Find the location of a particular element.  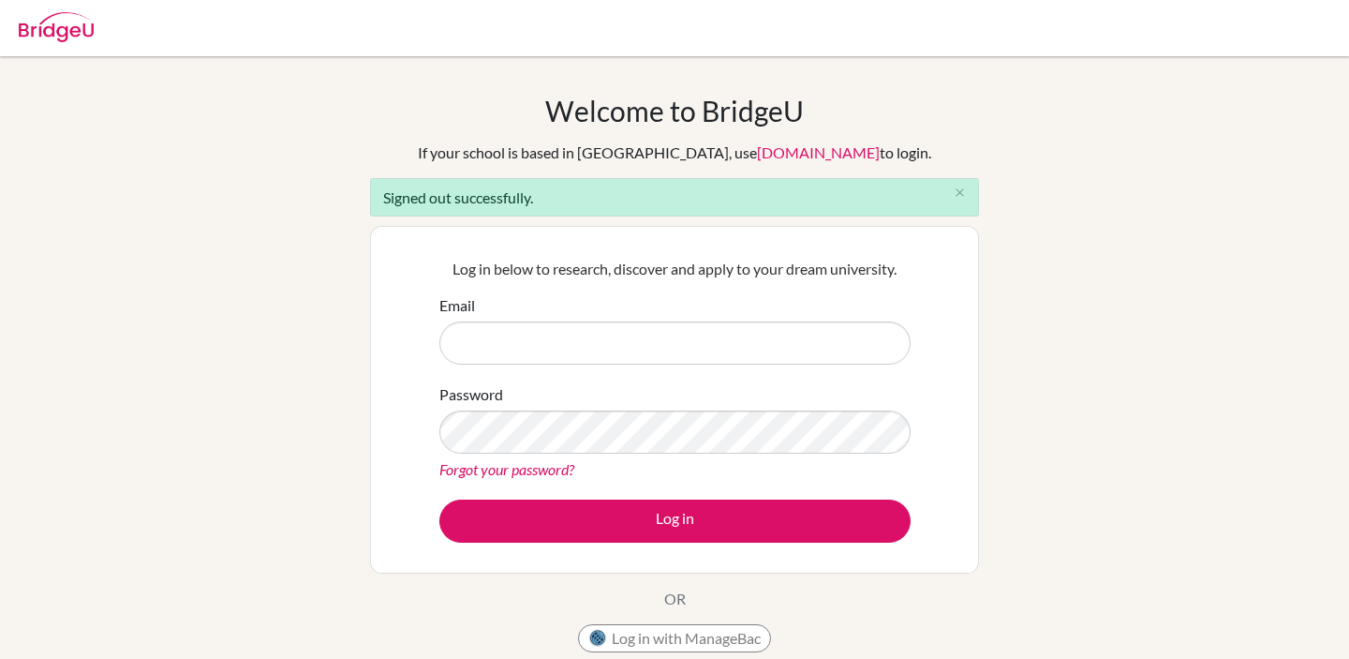

button: Close is located at coordinates (960, 193).